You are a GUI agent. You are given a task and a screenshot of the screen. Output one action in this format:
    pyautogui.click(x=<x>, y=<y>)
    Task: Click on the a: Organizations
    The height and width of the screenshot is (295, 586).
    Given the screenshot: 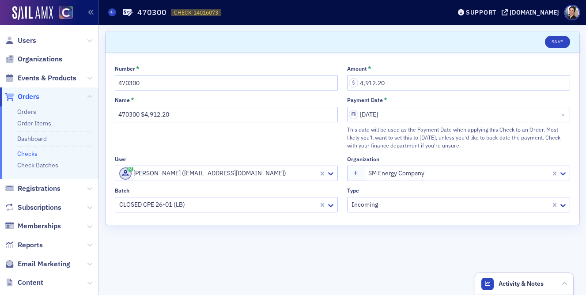 What is the action you would take?
    pyautogui.click(x=34, y=59)
    